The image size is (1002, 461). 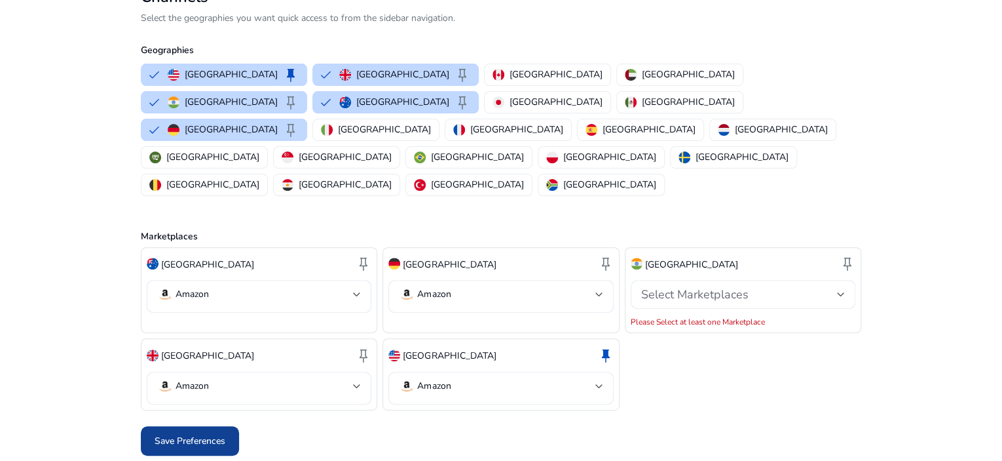 I want to click on p: Geographies, so click(x=501, y=50).